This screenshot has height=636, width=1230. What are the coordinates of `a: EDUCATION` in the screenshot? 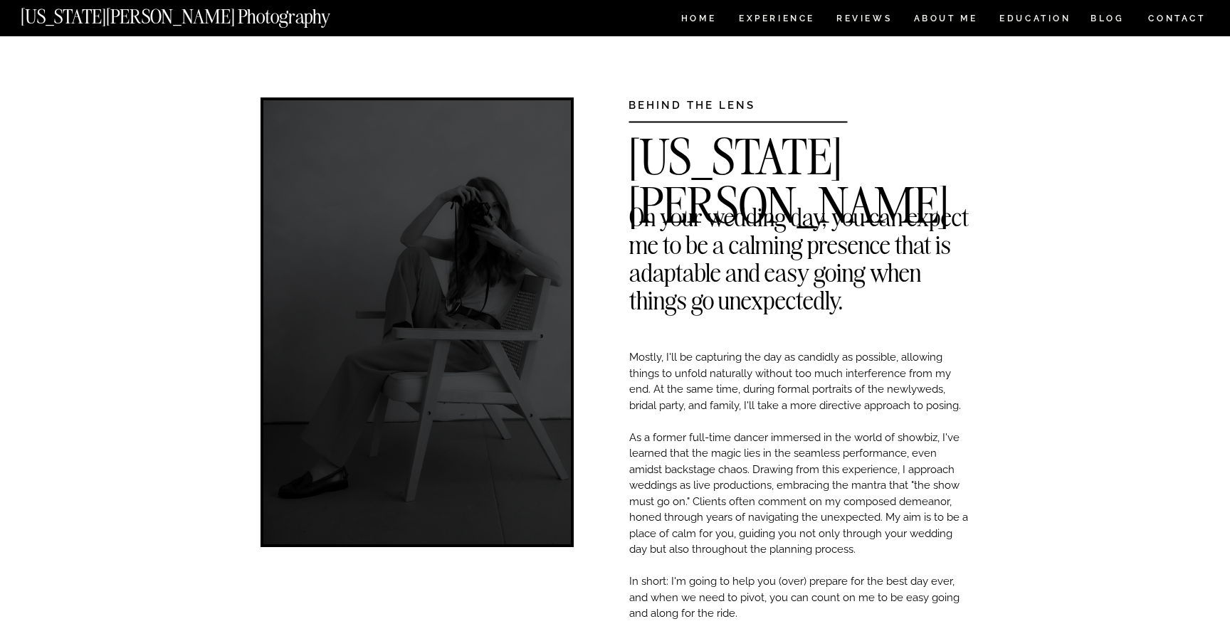 It's located at (1035, 20).